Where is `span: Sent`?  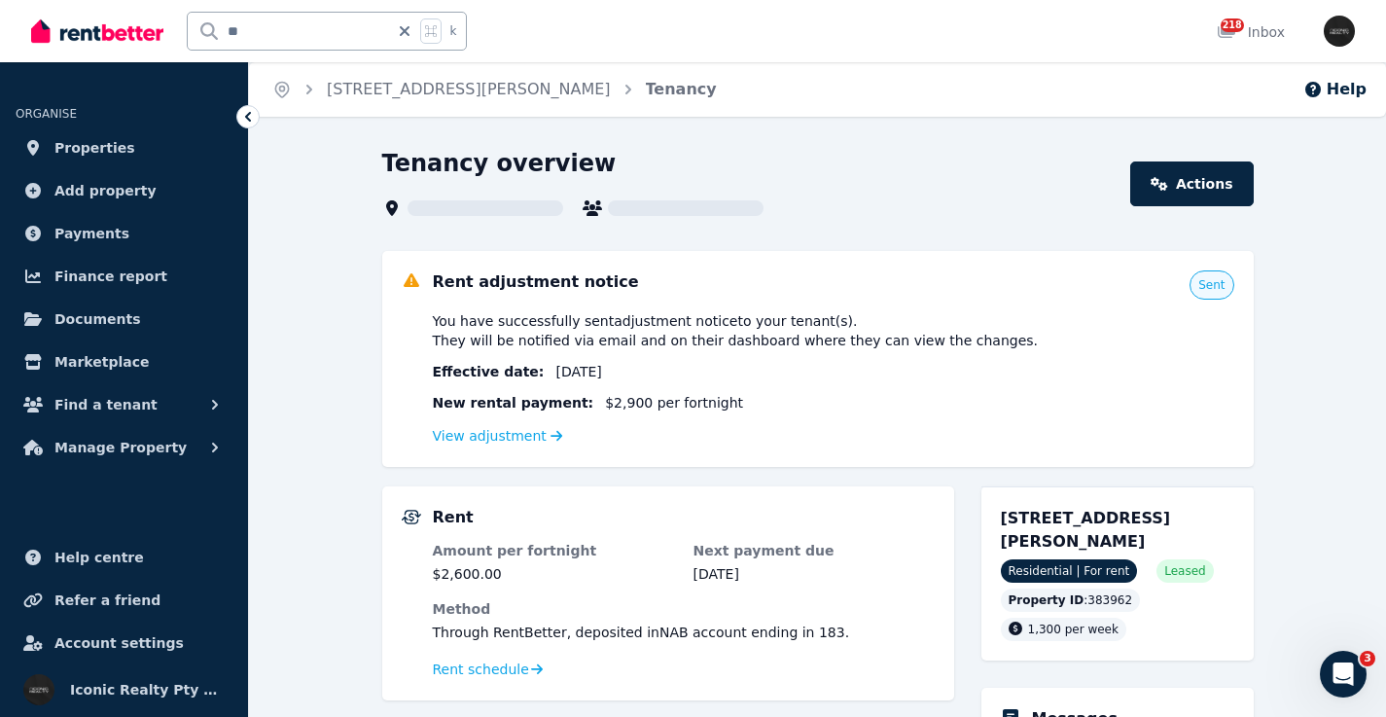
span: Sent is located at coordinates (1211, 285).